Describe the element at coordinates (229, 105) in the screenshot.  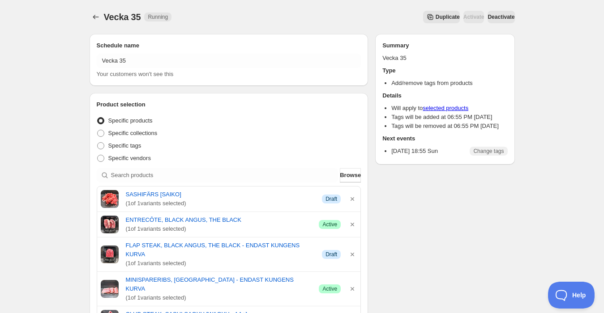
I see `h2: Product selection` at that location.